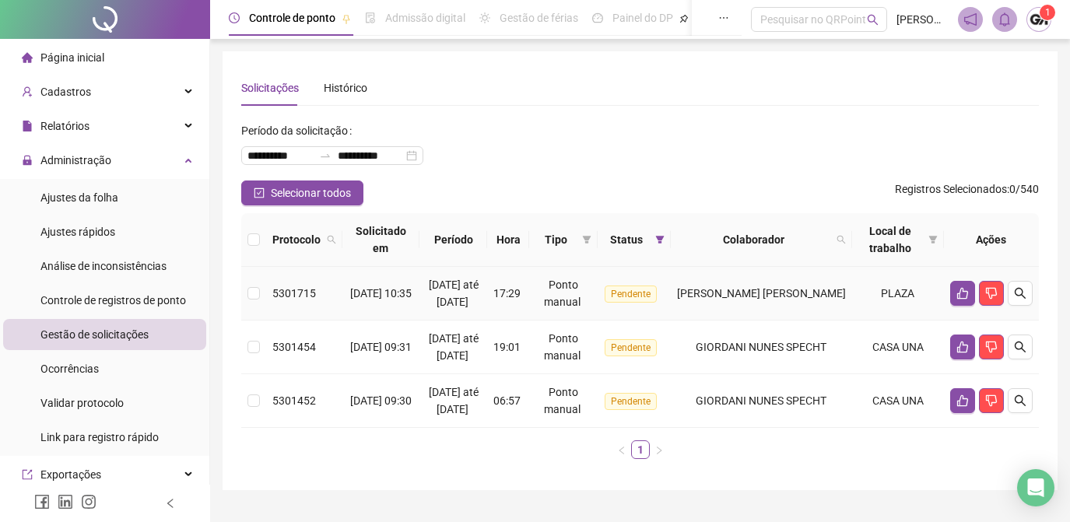 The width and height of the screenshot is (1070, 522). Describe the element at coordinates (485, 18) in the screenshot. I see `span: sun` at that location.